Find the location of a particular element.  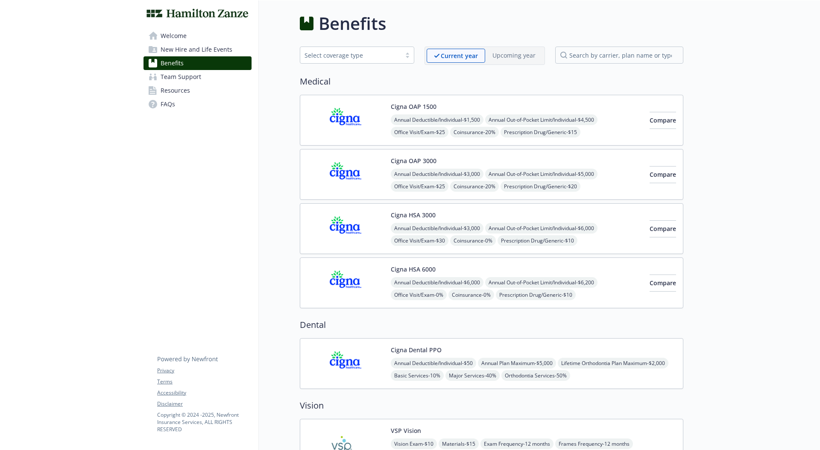

span: Annual Out-of-Pocket Limit/Individual - $5,000 is located at coordinates (541, 174).